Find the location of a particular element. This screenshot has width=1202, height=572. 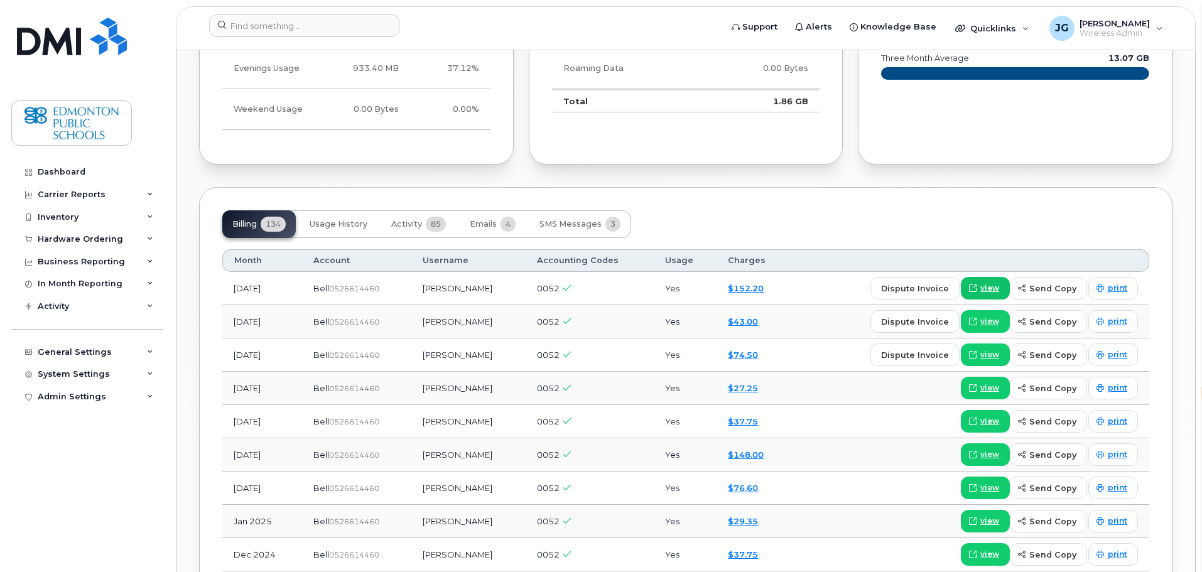

a: $27.25 is located at coordinates (743, 388).